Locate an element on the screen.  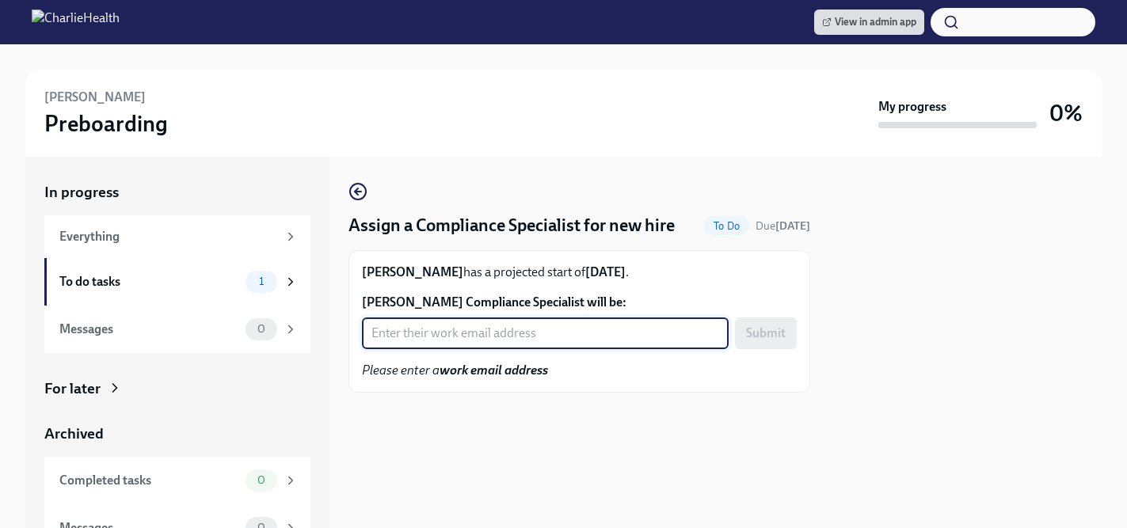
a: Archived is located at coordinates (177, 434).